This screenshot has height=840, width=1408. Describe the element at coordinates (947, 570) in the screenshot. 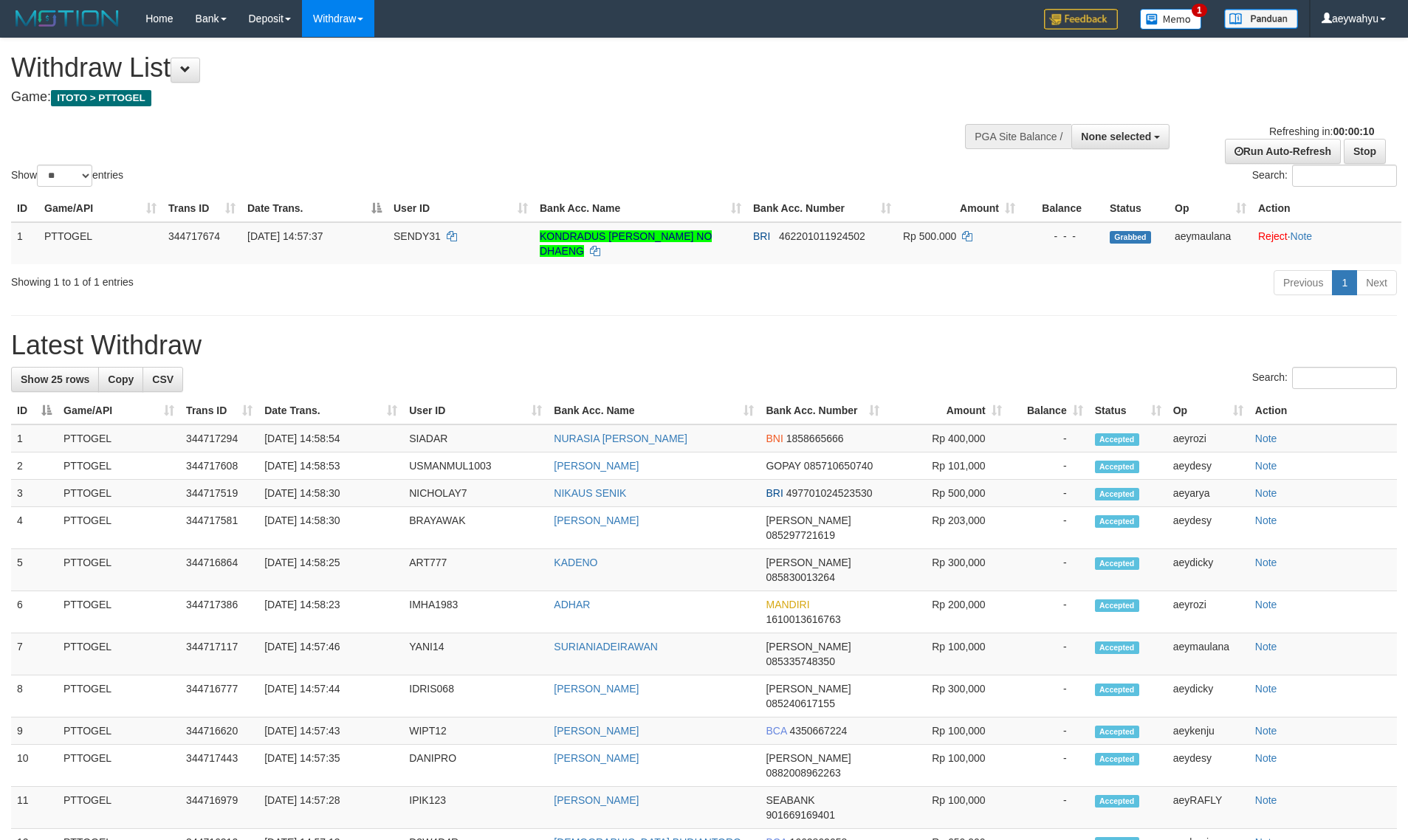

I see `td: Rp 300,000` at that location.